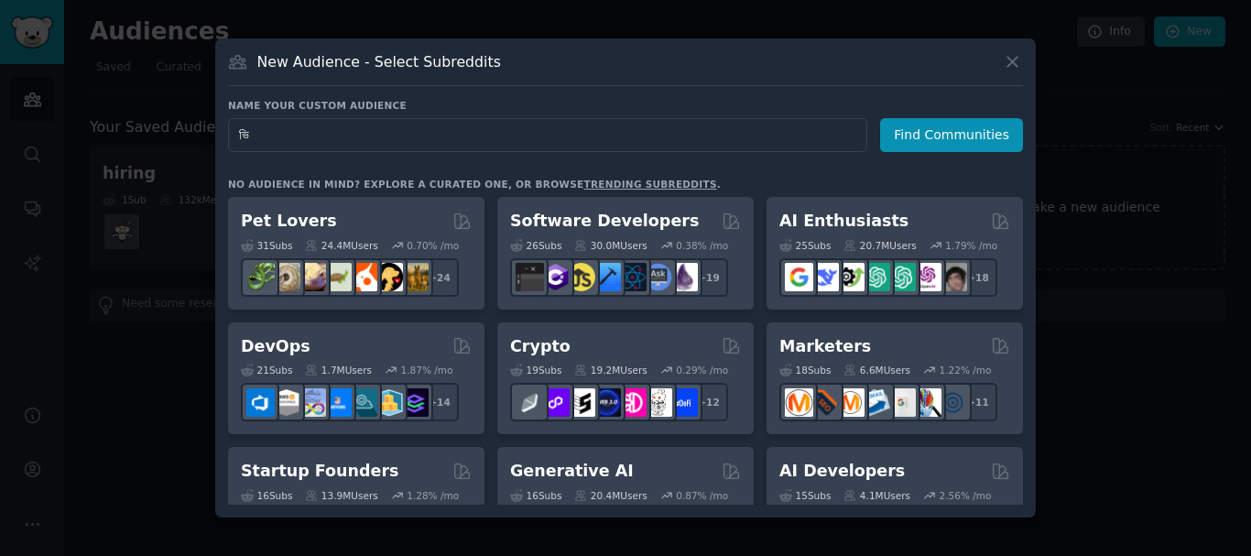 This screenshot has height=556, width=1251. I want to click on div: 18 Sub s, so click(805, 370).